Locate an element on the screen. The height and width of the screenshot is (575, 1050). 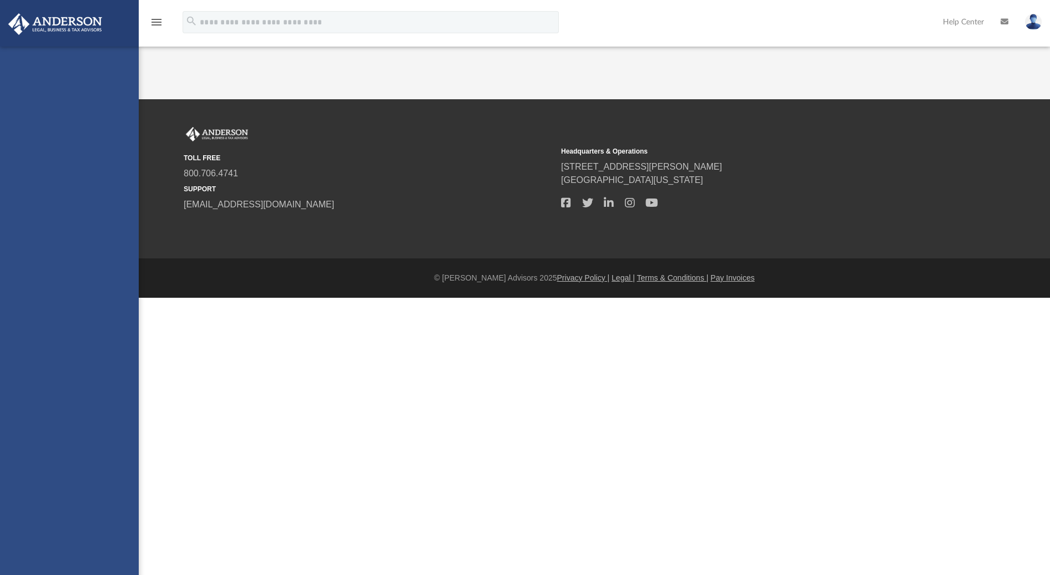
i: search is located at coordinates (191, 21).